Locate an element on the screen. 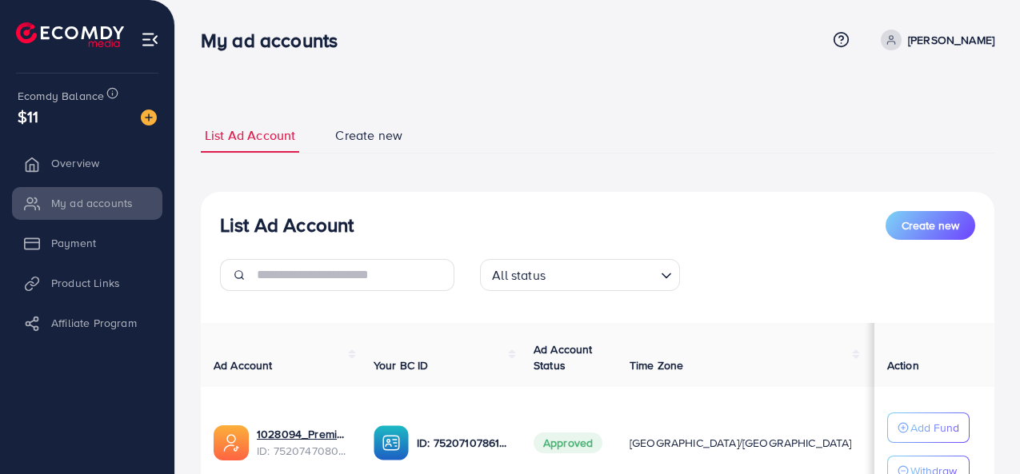 This screenshot has height=474, width=1020. h3: My ad accounts is located at coordinates (275, 40).